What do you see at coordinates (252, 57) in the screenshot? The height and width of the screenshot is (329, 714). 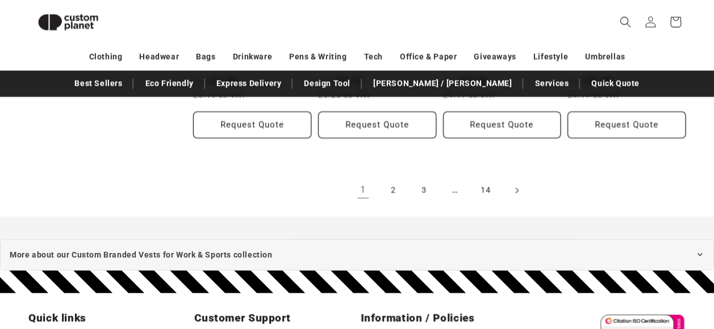 I see `a: Drinkware` at bounding box center [252, 57].